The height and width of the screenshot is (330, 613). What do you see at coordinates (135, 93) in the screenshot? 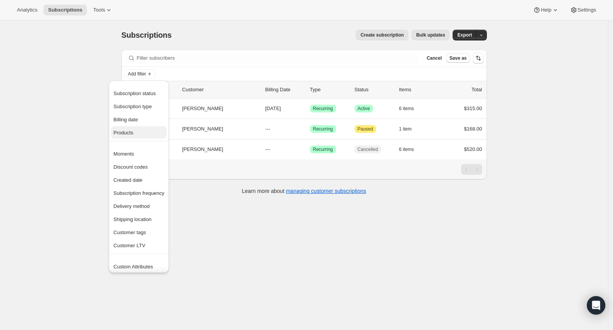
I see `span: Subscription status` at bounding box center [135, 93].